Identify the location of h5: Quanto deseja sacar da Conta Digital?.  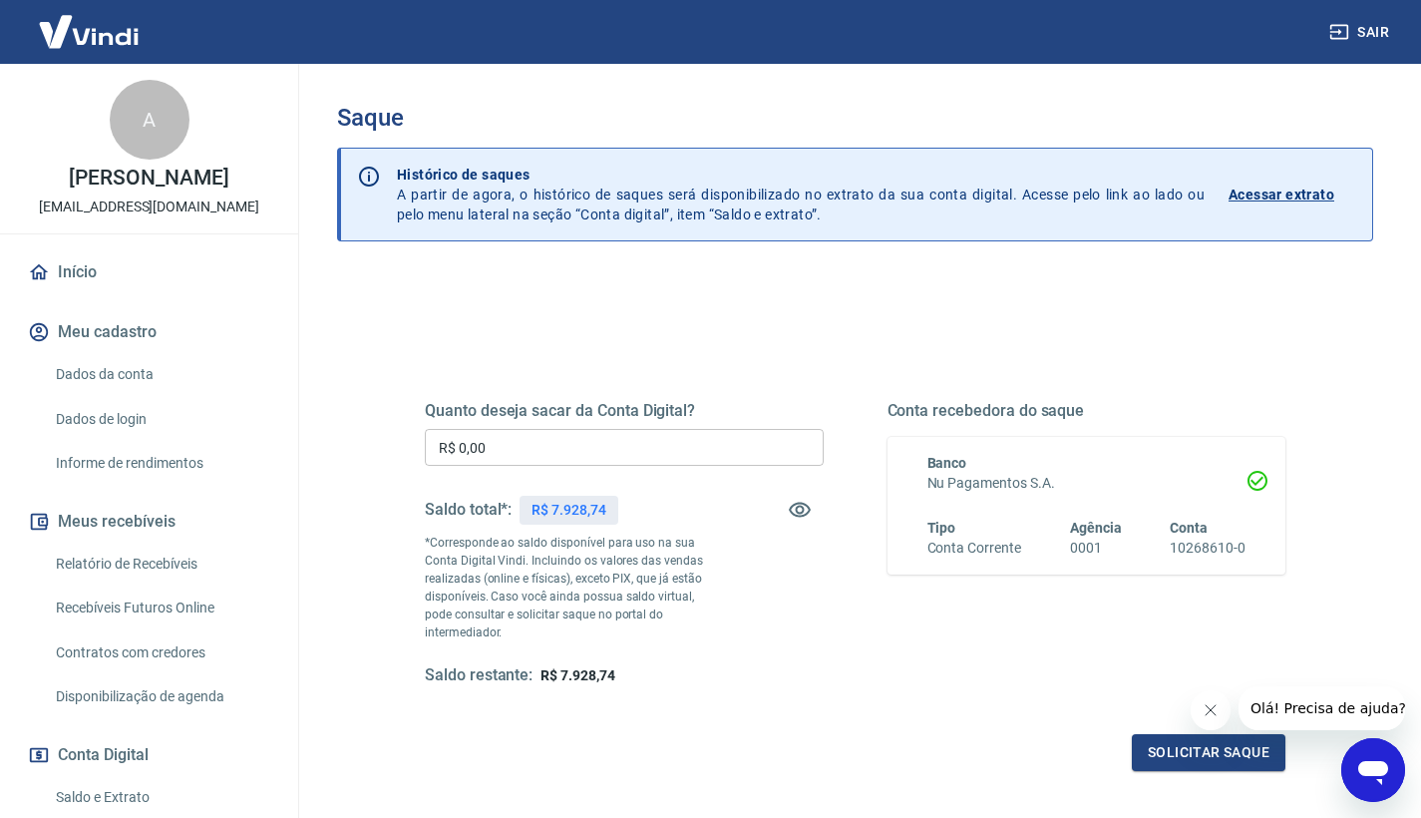
(624, 411).